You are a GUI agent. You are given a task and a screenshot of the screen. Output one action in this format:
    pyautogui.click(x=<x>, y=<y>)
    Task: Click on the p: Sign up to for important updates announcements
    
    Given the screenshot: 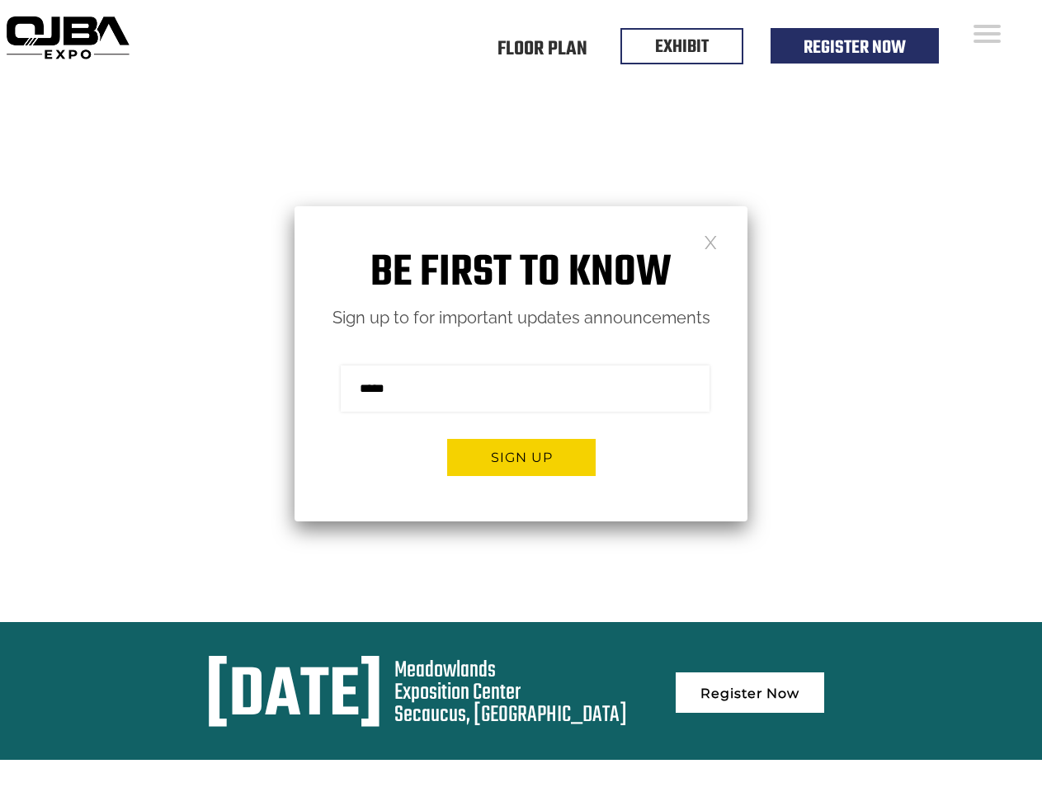 What is the action you would take?
    pyautogui.click(x=520, y=317)
    